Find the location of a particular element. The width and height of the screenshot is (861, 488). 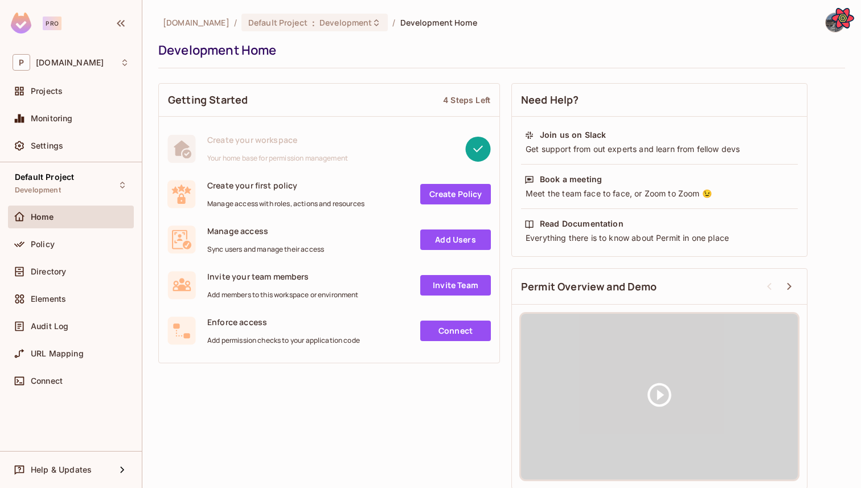

span: Connect is located at coordinates (47, 381).